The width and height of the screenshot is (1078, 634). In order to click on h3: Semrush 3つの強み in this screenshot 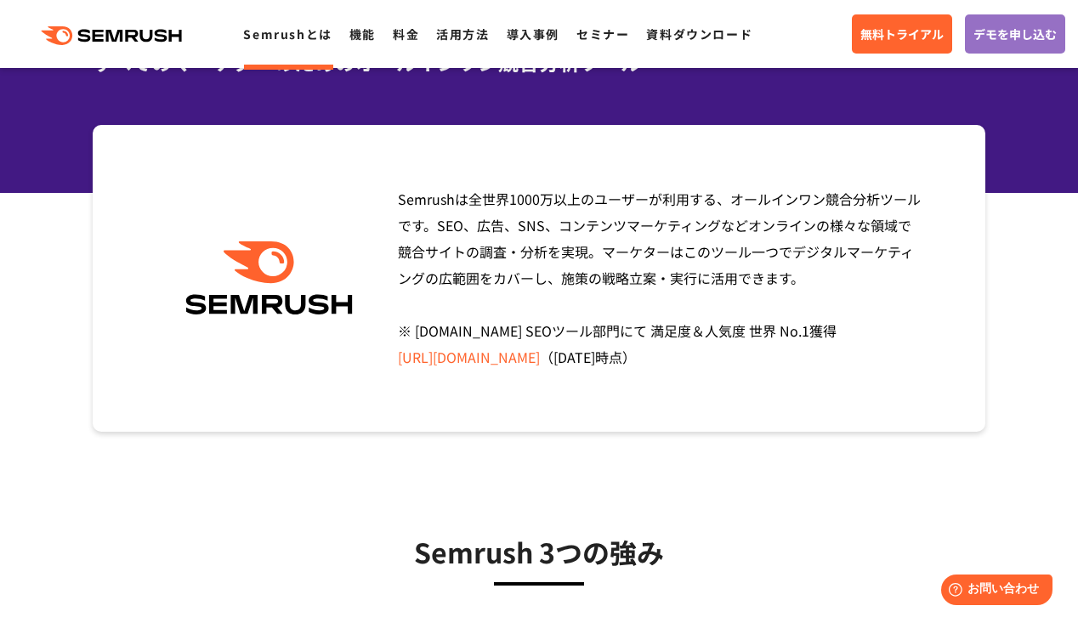, I will do `click(539, 552)`.